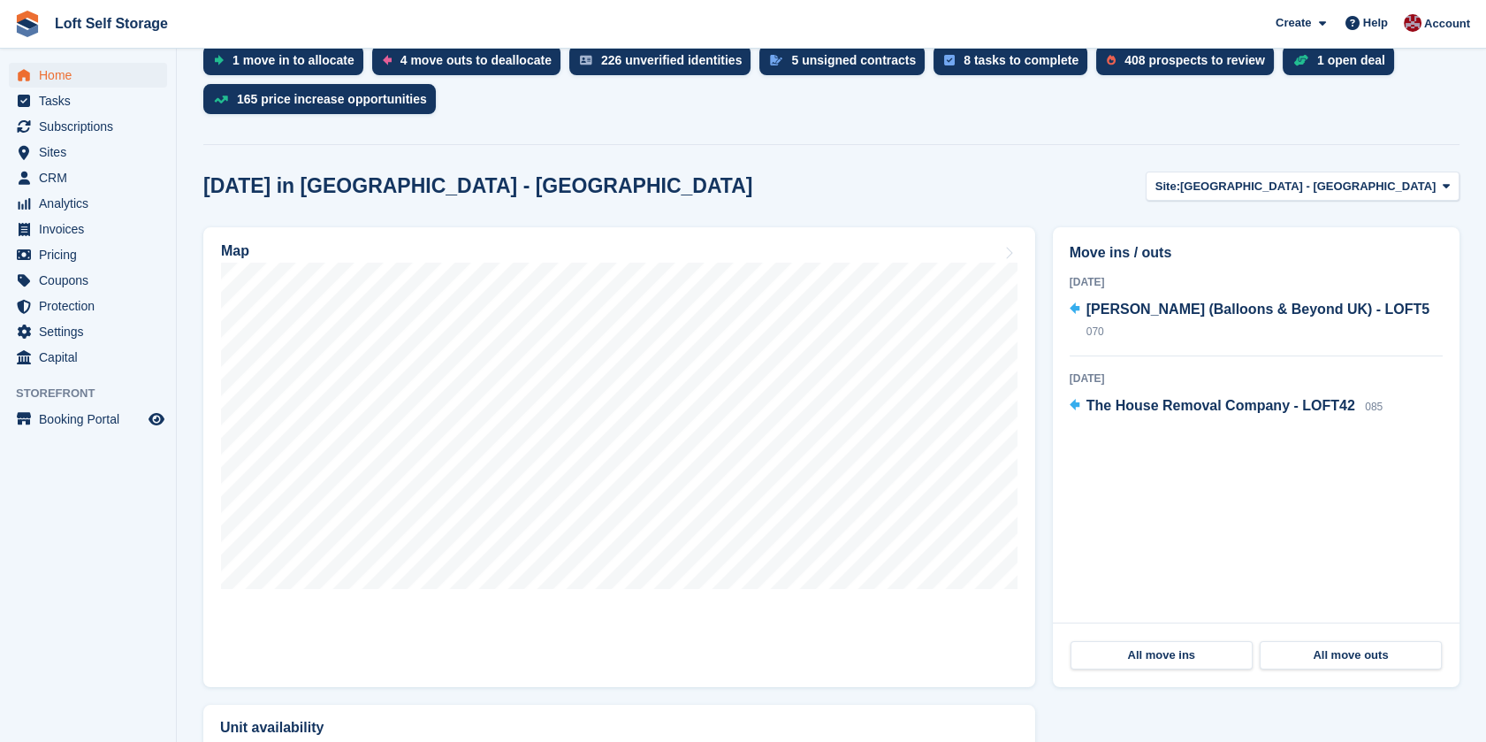 The width and height of the screenshot is (1486, 742). What do you see at coordinates (476, 60) in the screenshot?
I see `div: 4 move outs to deallocate` at bounding box center [476, 60].